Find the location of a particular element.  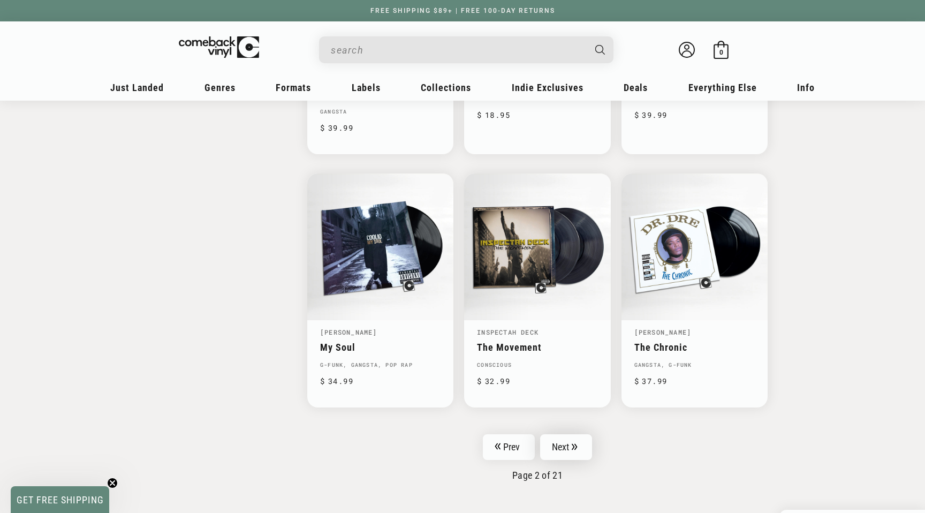

span: Info is located at coordinates (805, 87).